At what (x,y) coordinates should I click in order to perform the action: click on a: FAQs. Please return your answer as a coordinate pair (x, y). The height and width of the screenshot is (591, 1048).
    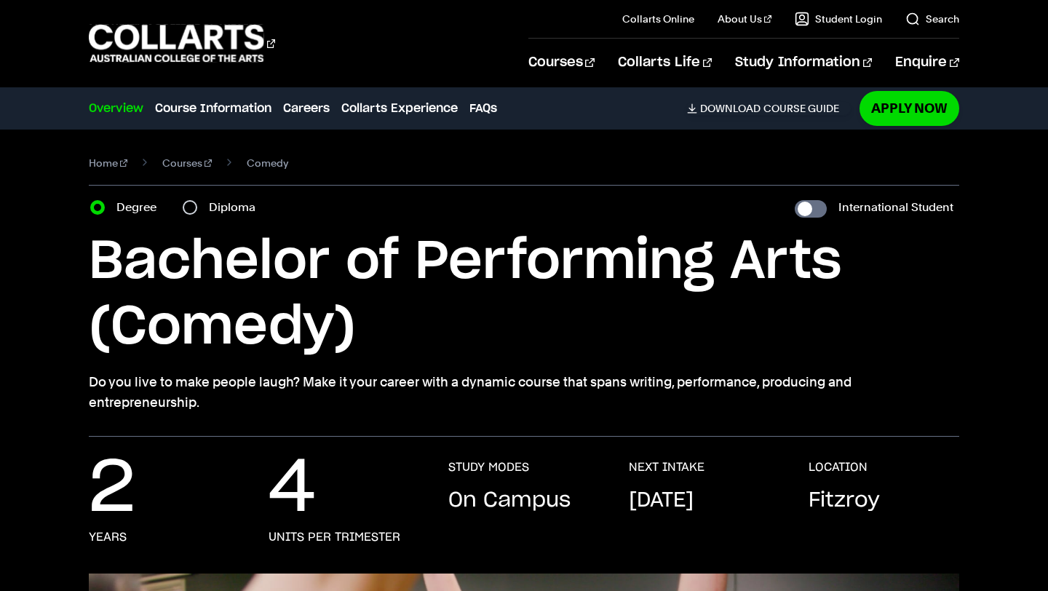
    Looking at the image, I should click on (483, 108).